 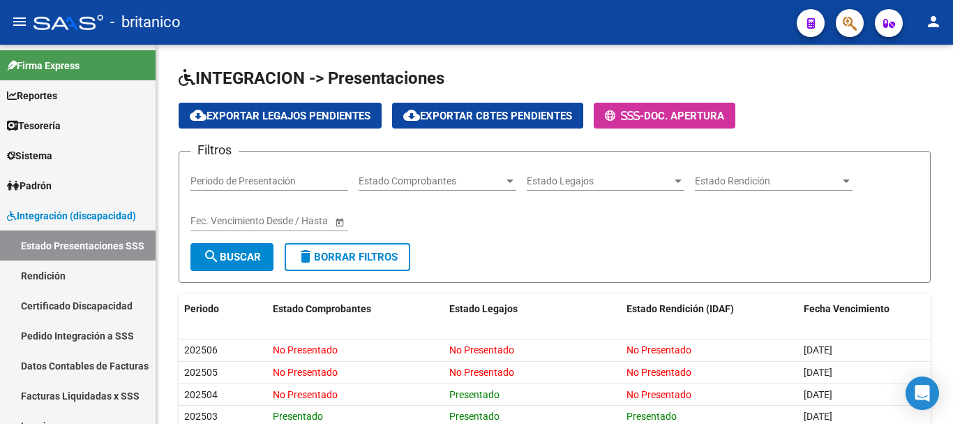 I want to click on button: Borrar Filtros, so click(x=348, y=257).